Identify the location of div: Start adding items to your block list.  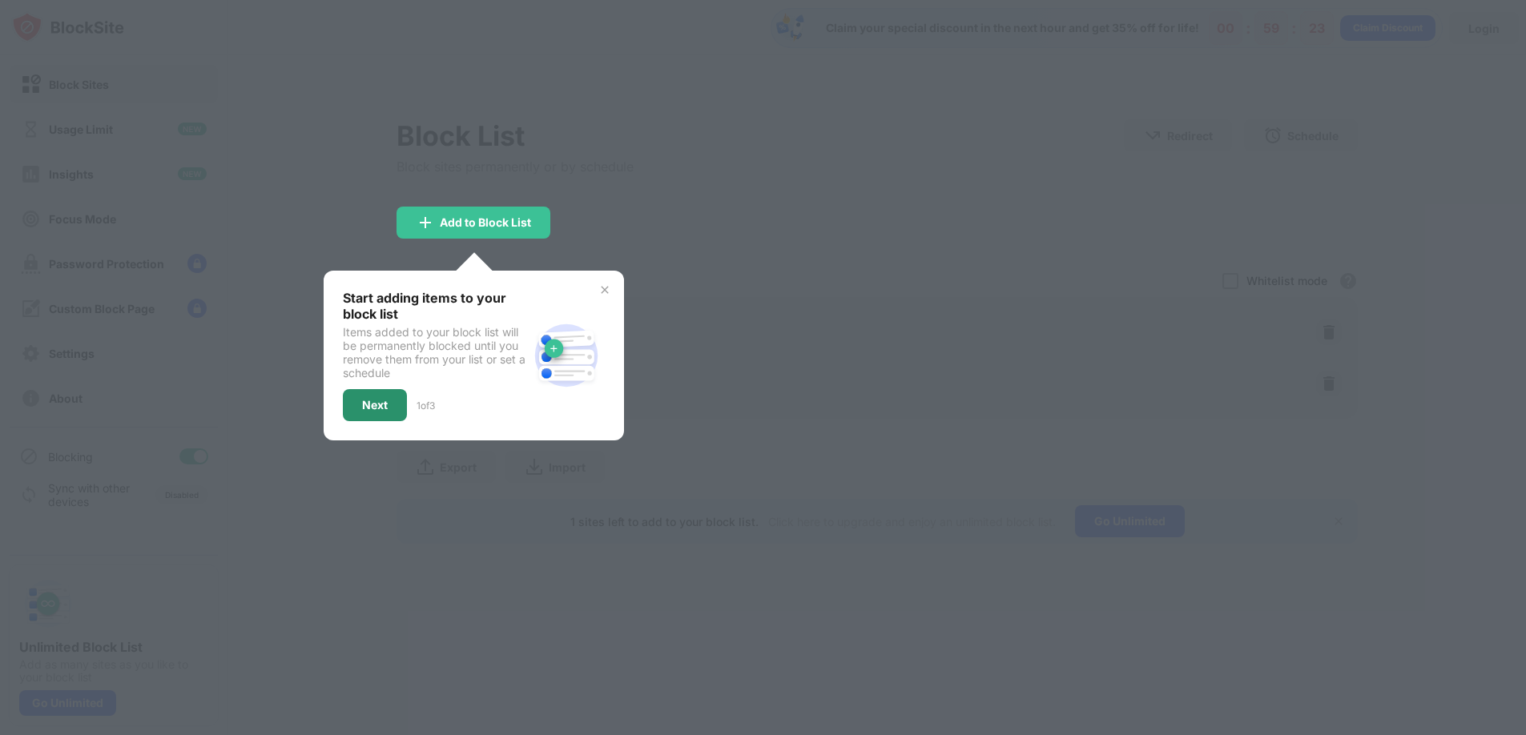
(435, 306).